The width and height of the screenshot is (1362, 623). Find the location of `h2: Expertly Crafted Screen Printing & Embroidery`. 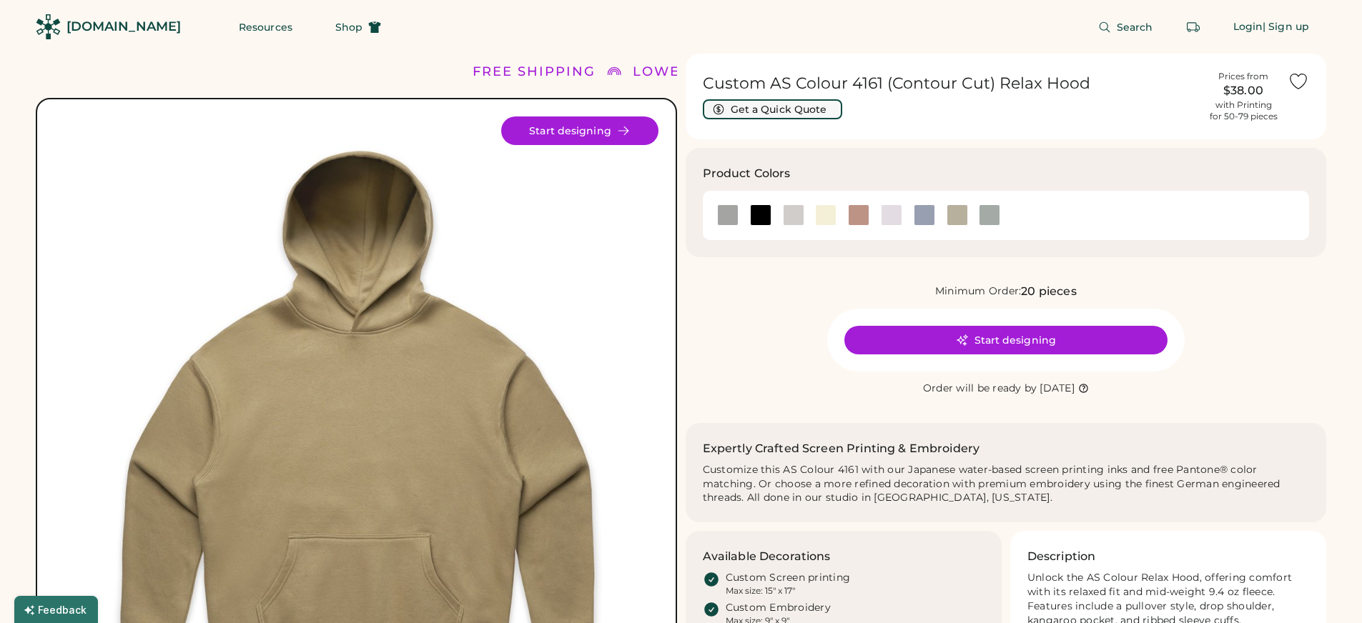

h2: Expertly Crafted Screen Printing & Embroidery is located at coordinates (841, 449).